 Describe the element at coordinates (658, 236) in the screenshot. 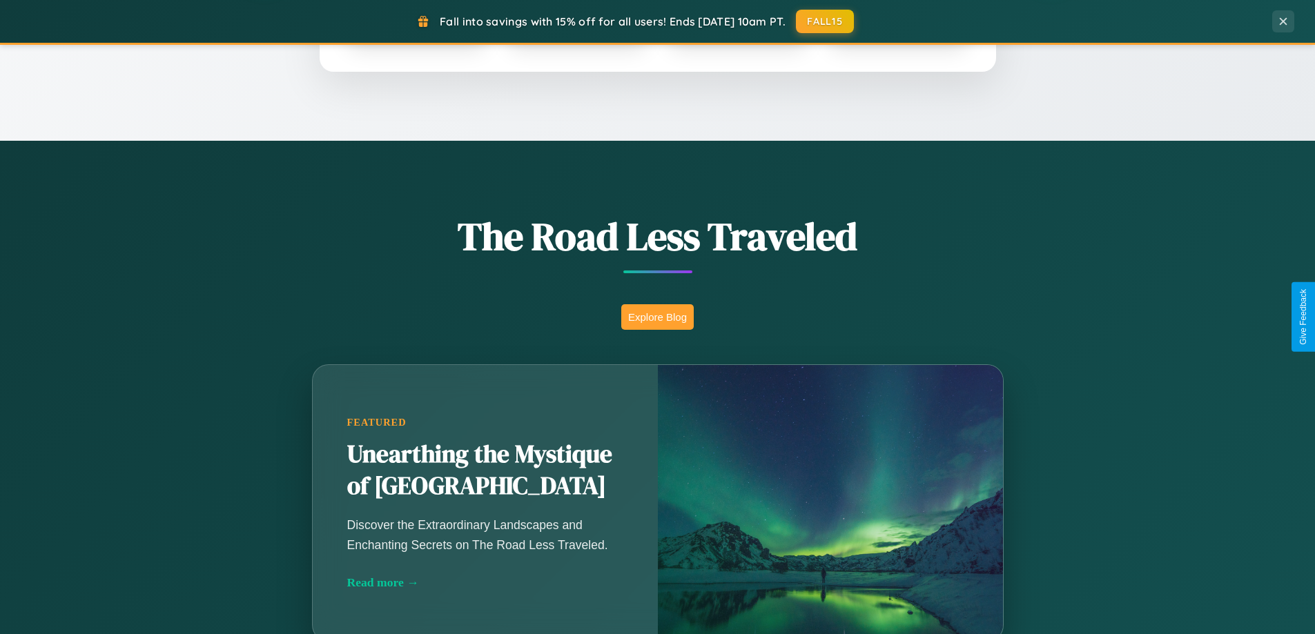

I see `h1: The Road Less Traveled` at that location.